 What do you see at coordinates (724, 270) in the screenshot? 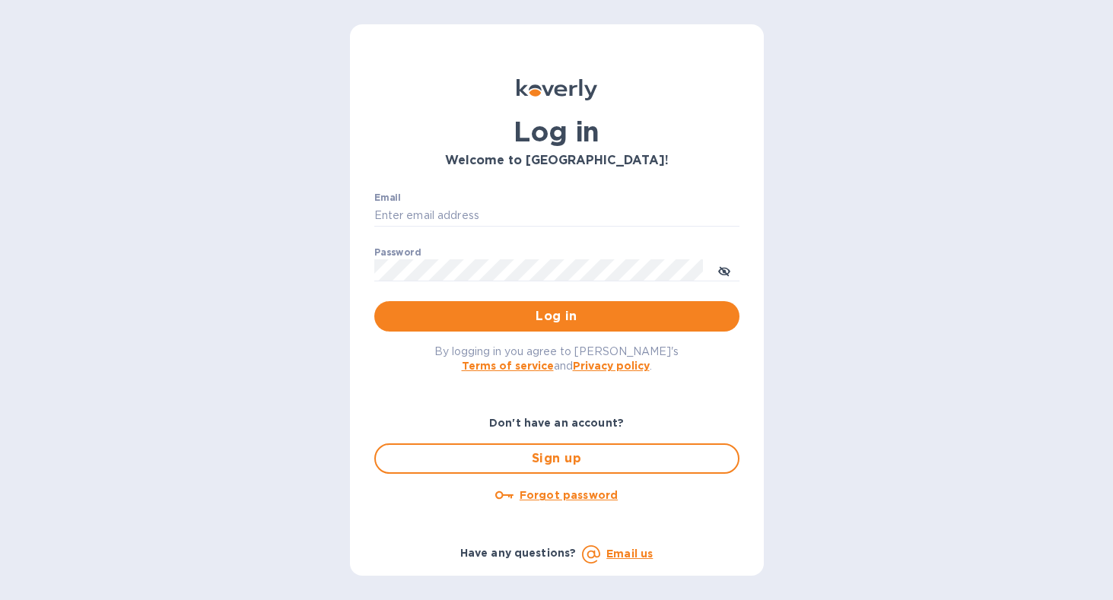
I see `button: toggle password visibility` at bounding box center [724, 270].